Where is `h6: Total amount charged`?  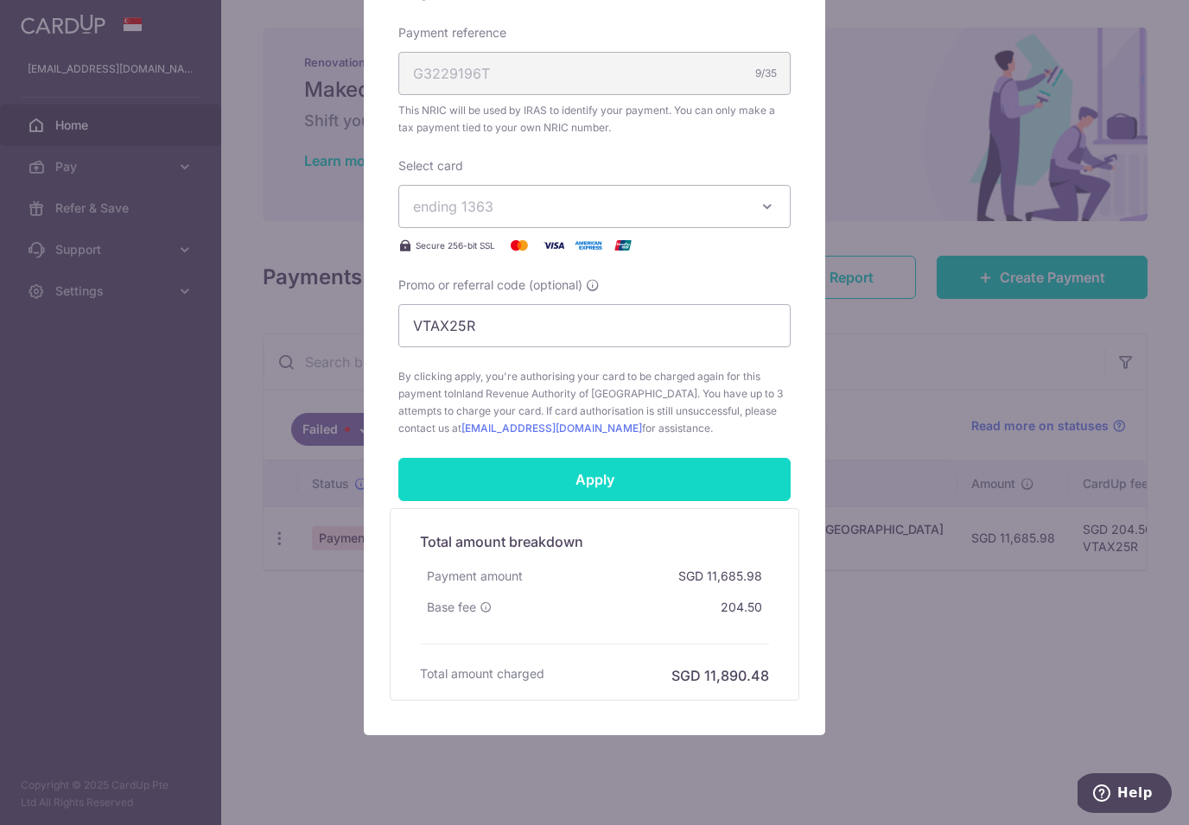 h6: Total amount charged is located at coordinates (482, 674).